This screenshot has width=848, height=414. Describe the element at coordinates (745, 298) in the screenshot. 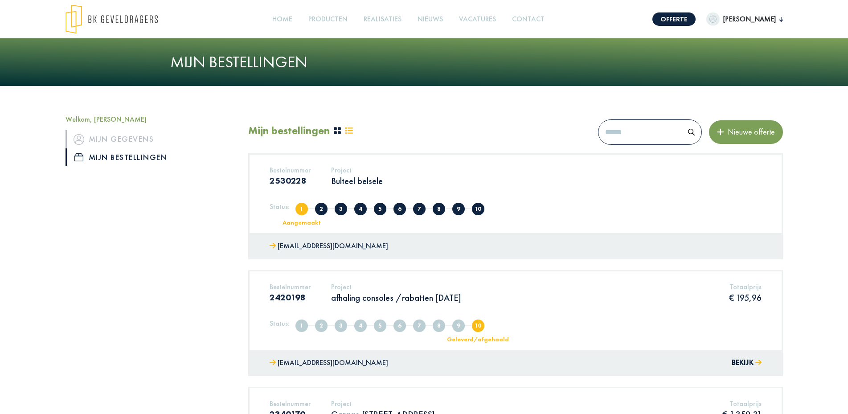

I see `p: € 195,96` at that location.